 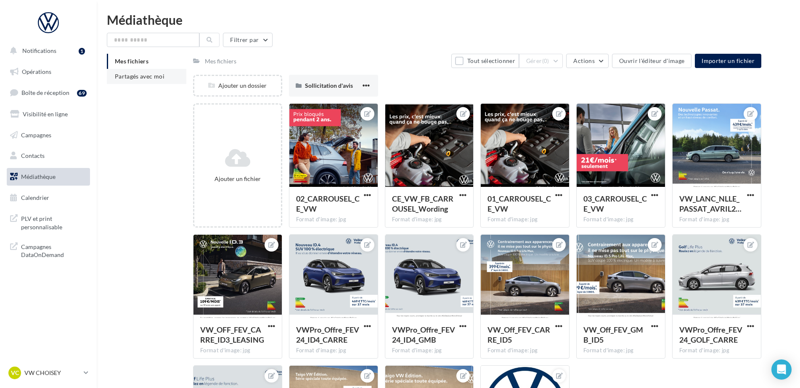 I want to click on button: Filtrer par, so click(x=248, y=40).